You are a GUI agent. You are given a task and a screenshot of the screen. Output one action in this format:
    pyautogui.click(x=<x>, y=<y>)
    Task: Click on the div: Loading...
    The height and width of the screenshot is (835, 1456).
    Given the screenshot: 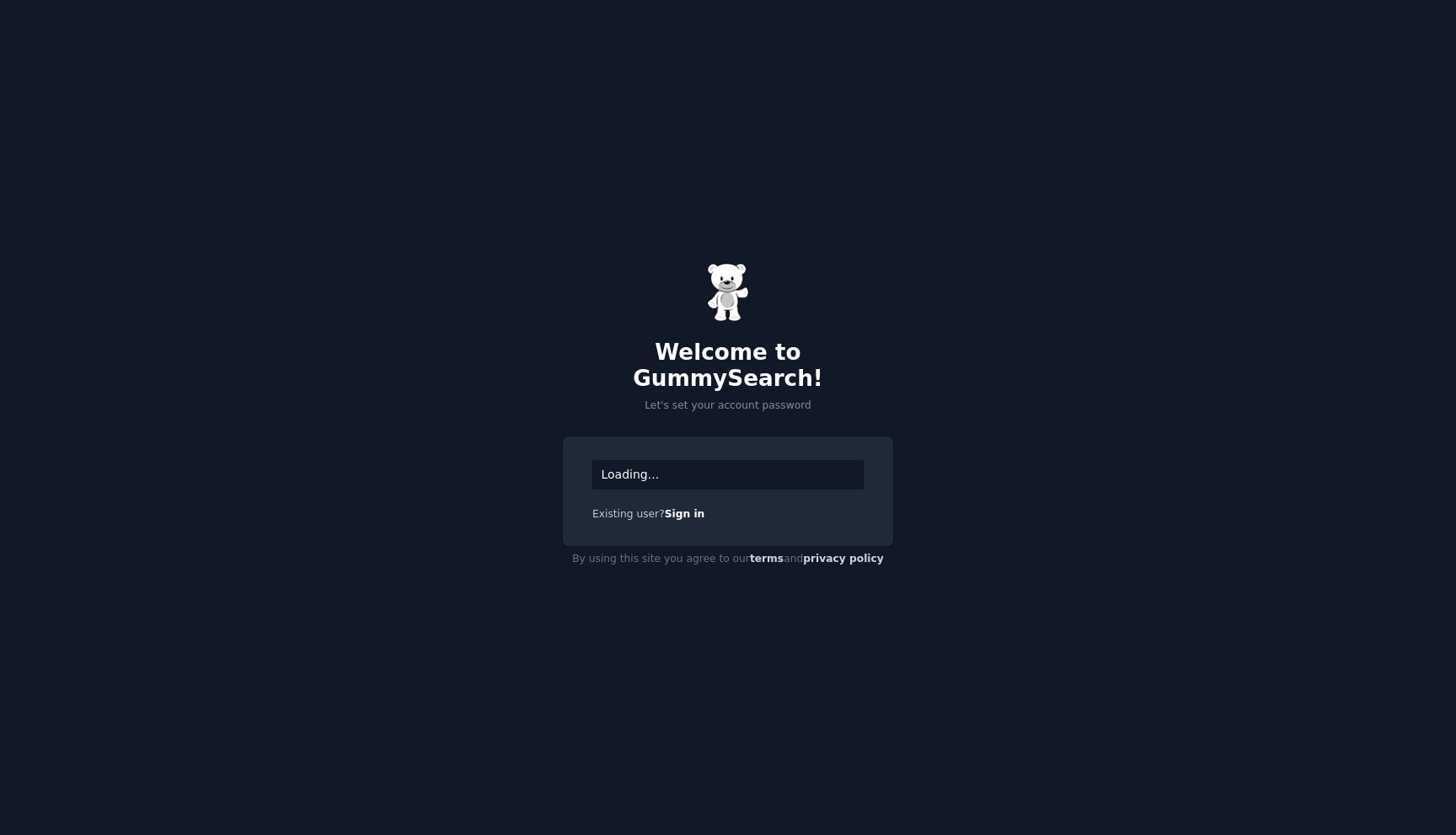 What is the action you would take?
    pyautogui.click(x=728, y=474)
    